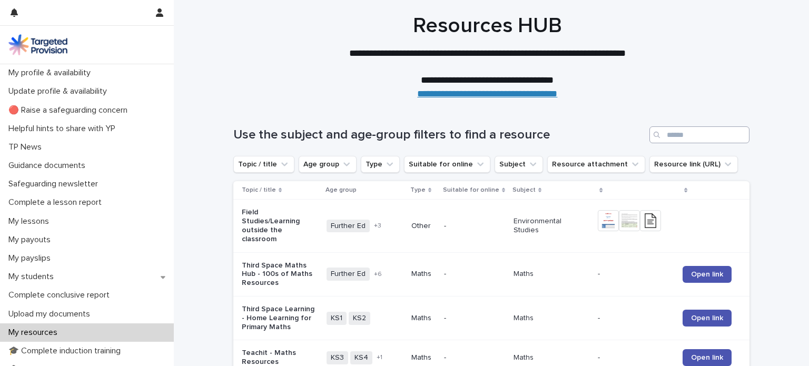  I want to click on span: + 6, so click(378, 274).